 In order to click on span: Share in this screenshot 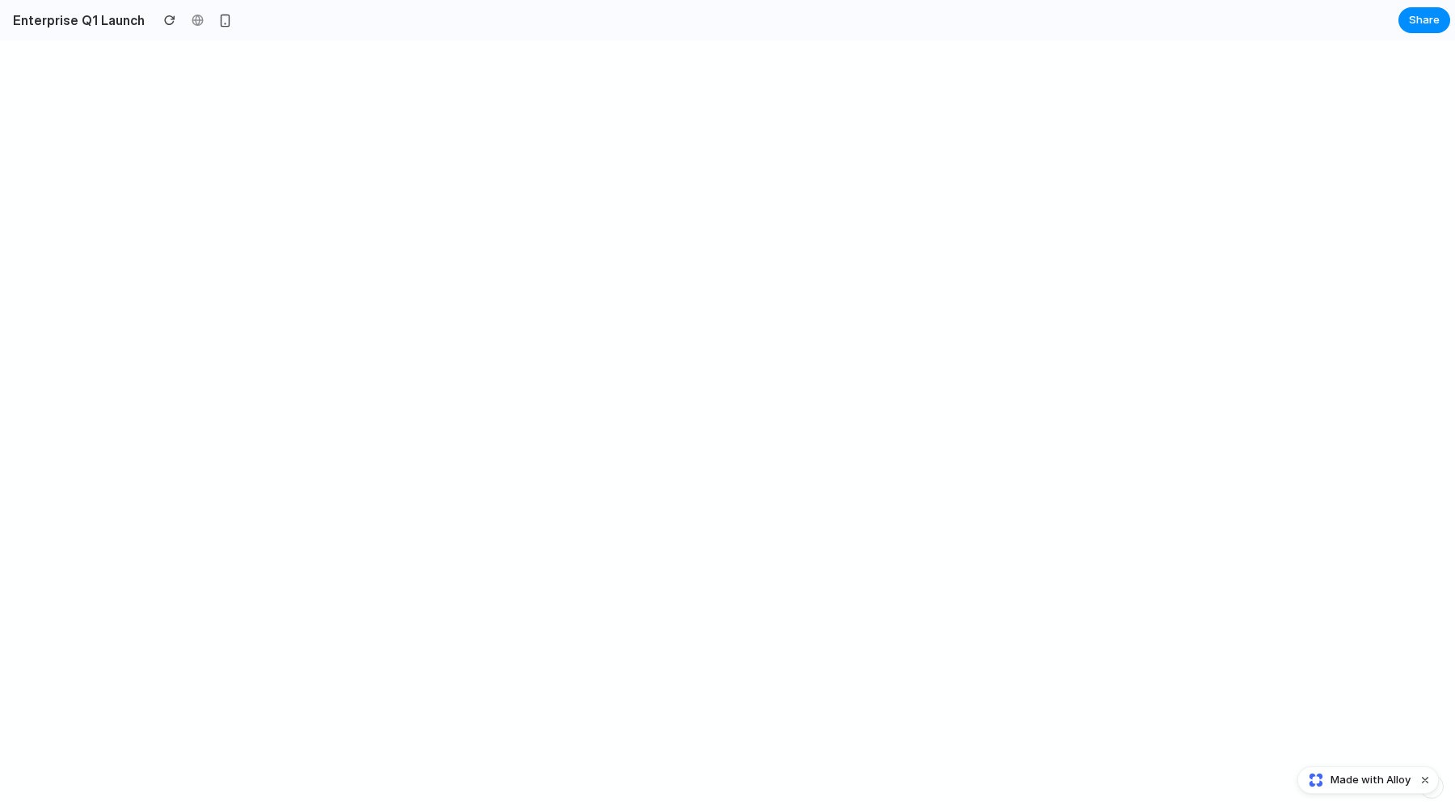, I will do `click(1424, 20)`.